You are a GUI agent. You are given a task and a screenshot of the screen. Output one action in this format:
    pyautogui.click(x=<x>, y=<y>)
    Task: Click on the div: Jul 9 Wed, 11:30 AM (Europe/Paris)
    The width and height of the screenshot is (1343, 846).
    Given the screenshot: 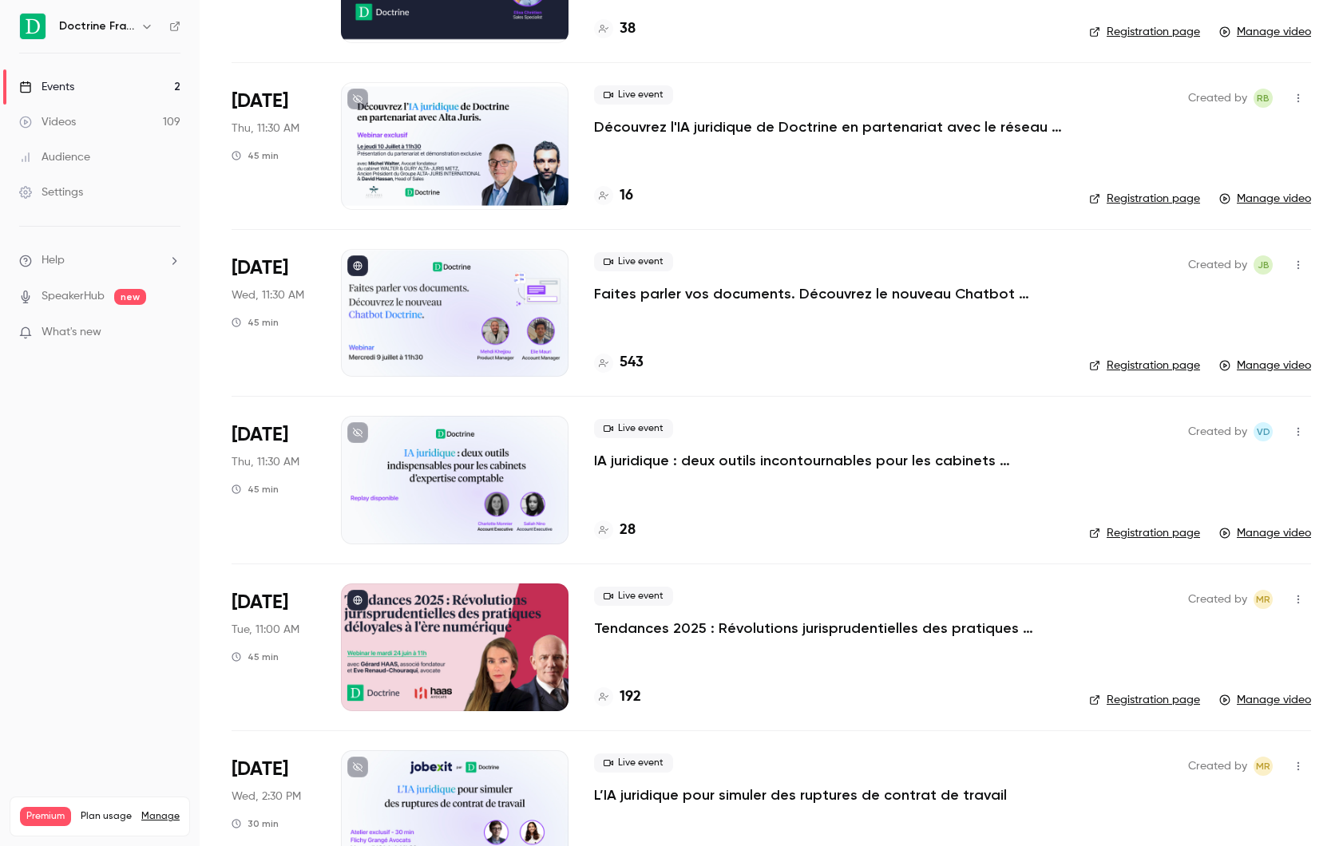 What is the action you would take?
    pyautogui.click(x=273, y=313)
    